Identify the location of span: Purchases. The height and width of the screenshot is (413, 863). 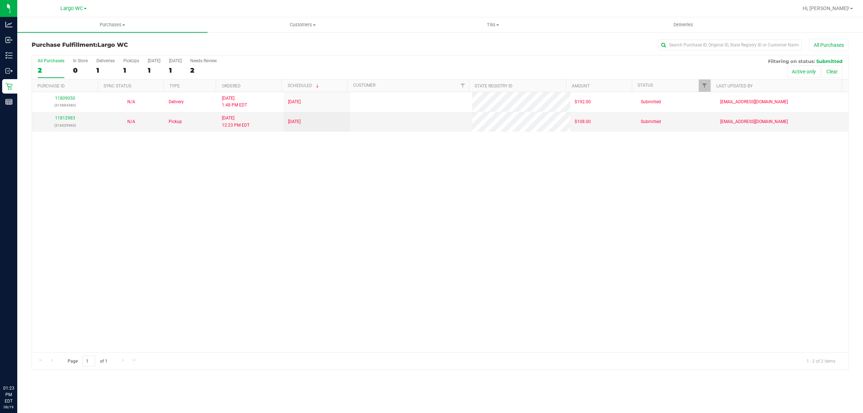
(112, 25).